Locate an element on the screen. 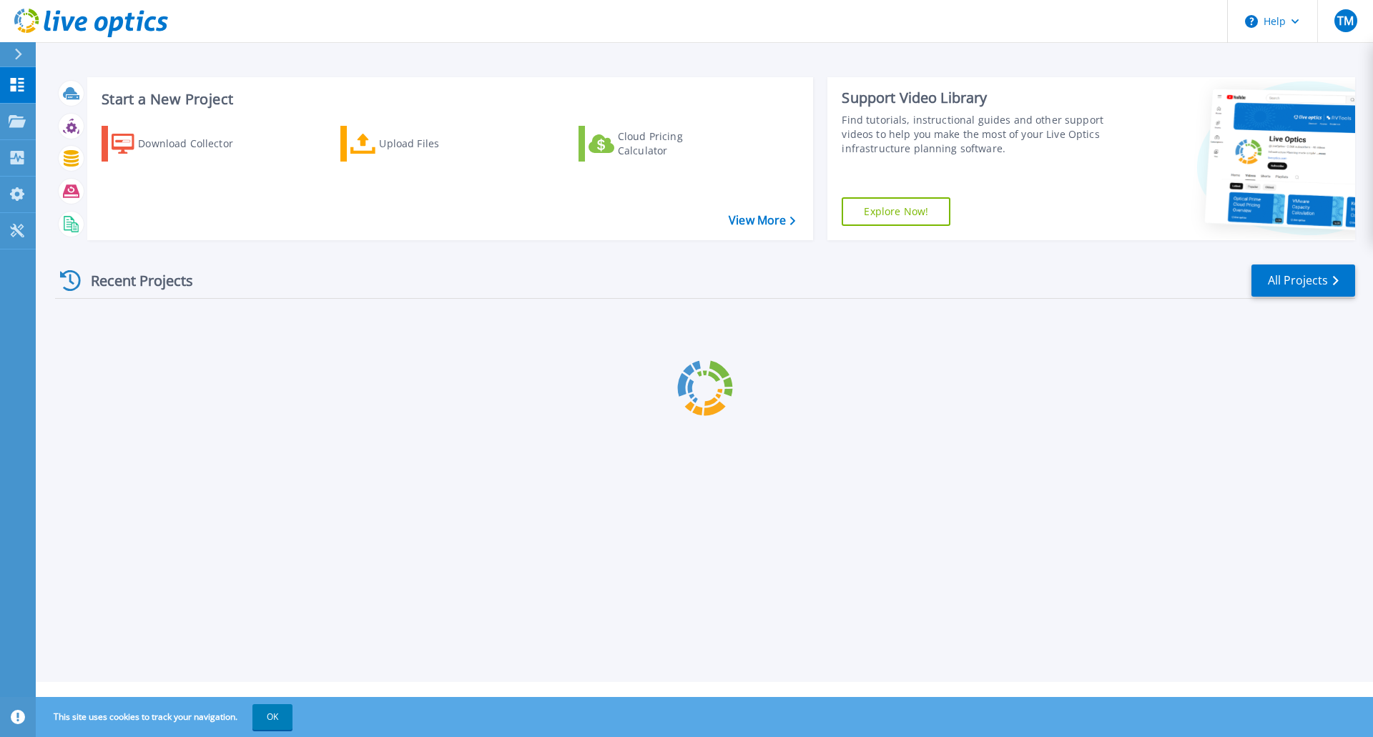  div: Find tutorials, instructional guides and other support videos to help you make the most of your L... is located at coordinates (976, 134).